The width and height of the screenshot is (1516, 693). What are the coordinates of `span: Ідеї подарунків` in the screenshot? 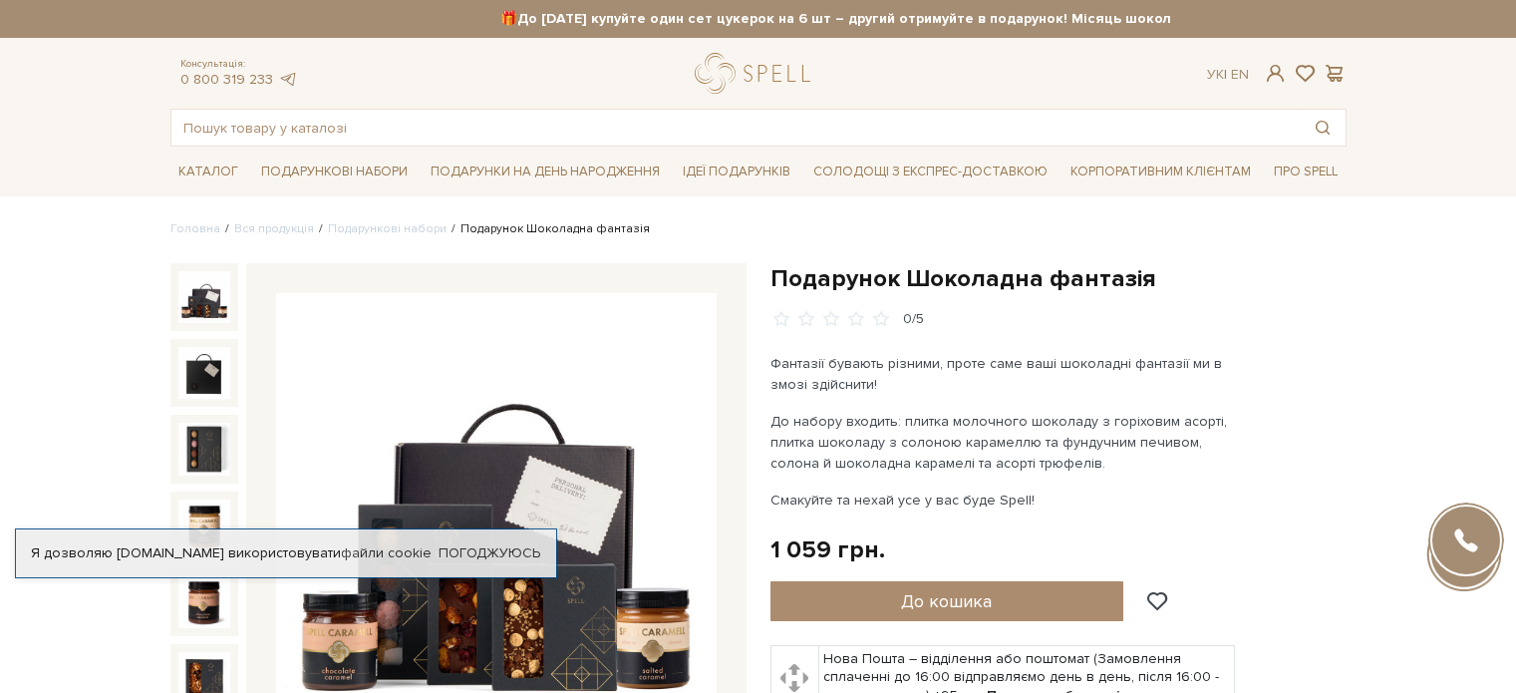 It's located at (737, 171).